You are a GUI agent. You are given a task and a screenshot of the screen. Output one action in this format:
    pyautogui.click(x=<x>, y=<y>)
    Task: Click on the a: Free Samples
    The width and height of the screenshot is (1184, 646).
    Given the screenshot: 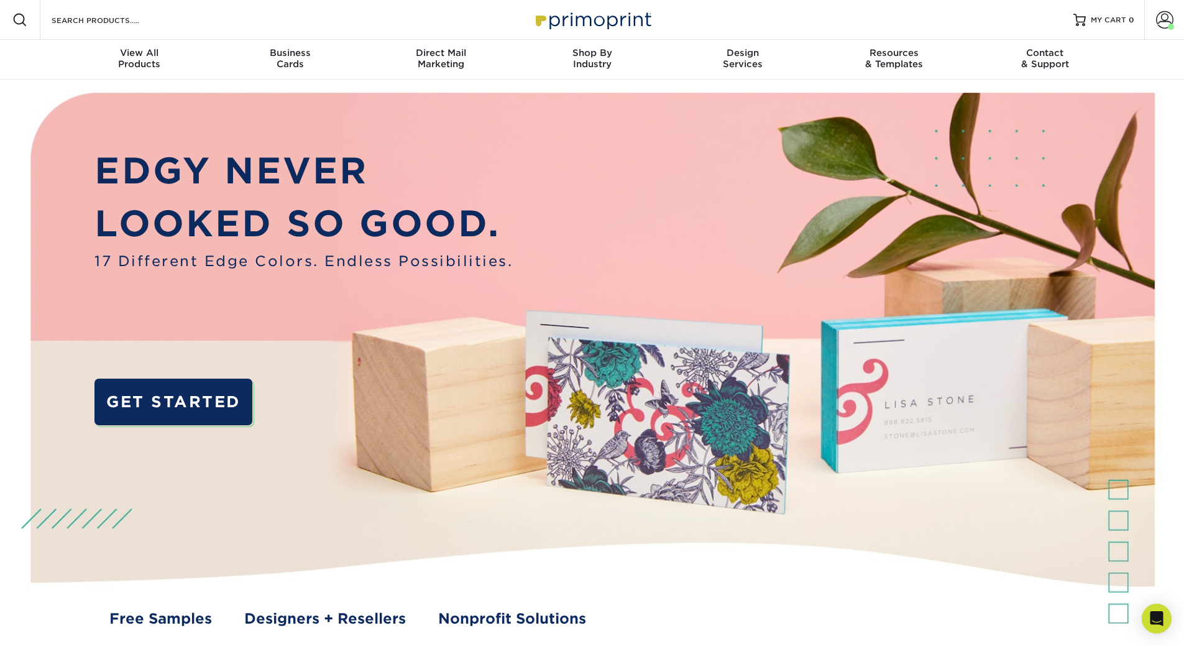 What is the action you would take?
    pyautogui.click(x=160, y=618)
    